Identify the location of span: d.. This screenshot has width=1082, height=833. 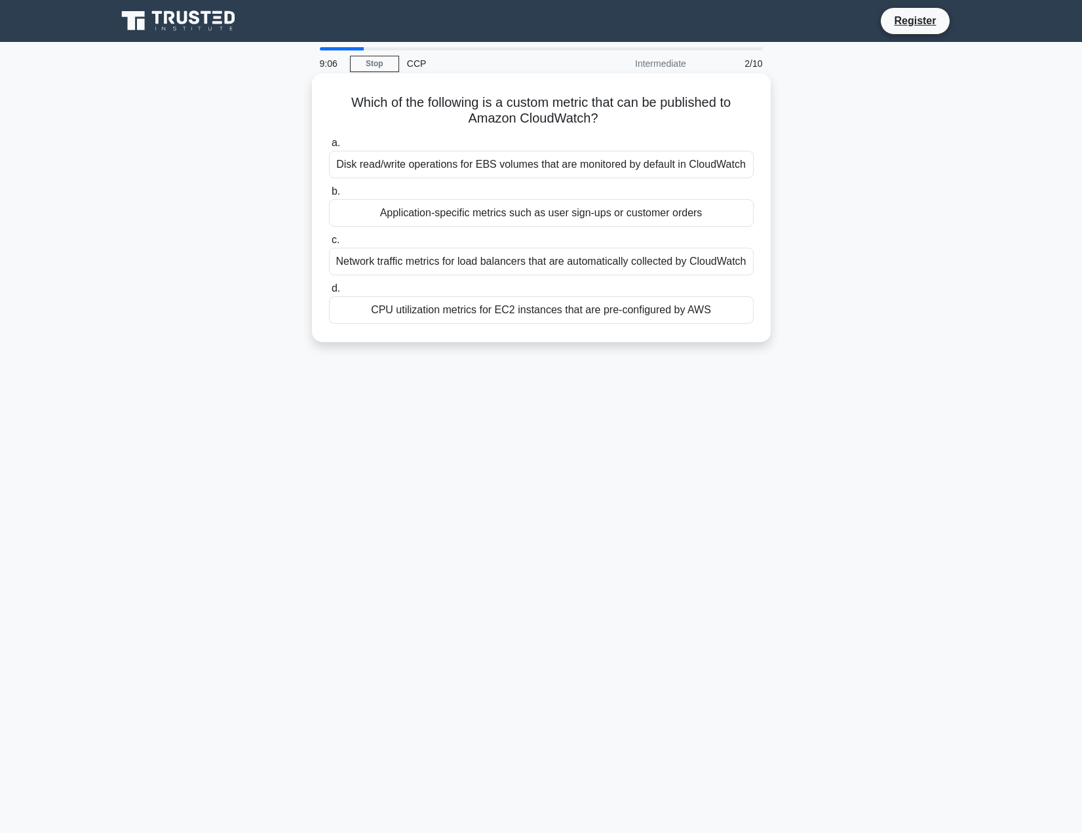
(336, 288).